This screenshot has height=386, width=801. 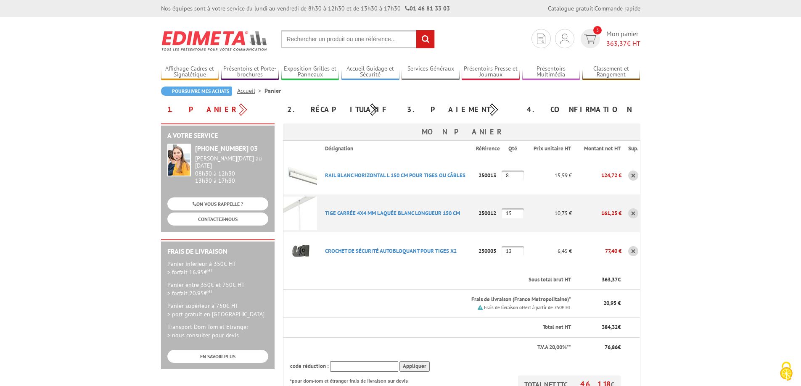 I want to click on a: CONTACTEZ-NOUS, so click(x=218, y=219).